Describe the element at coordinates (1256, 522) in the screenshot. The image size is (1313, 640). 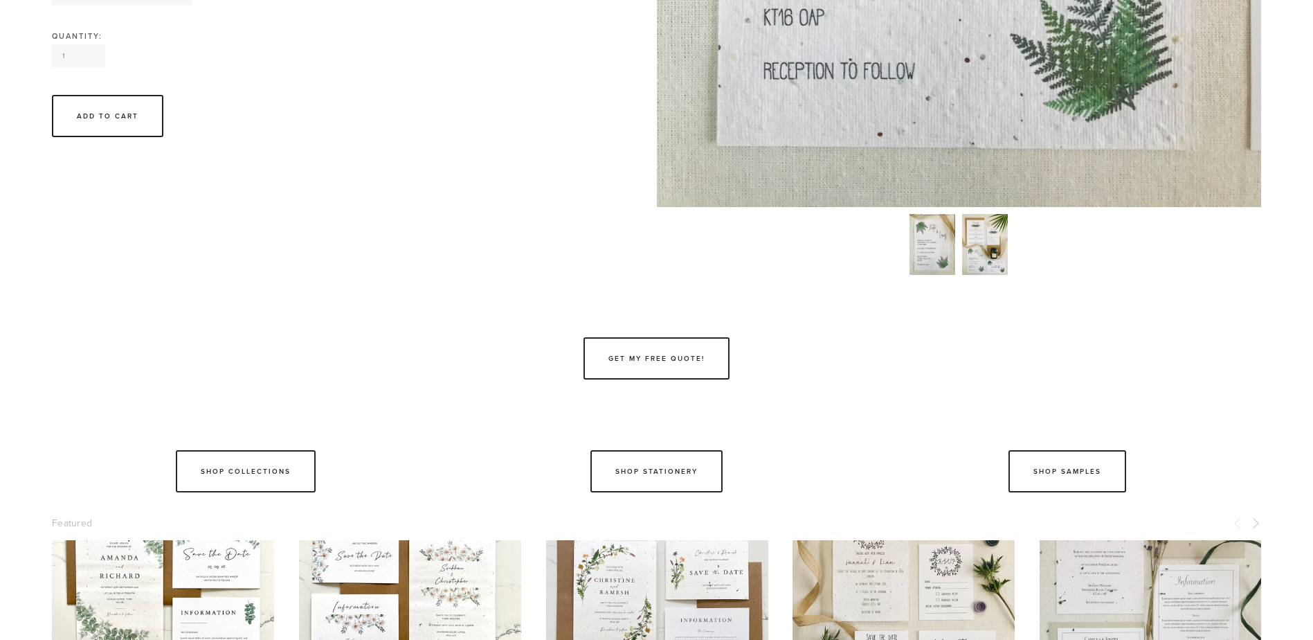
I see `span: Next` at that location.